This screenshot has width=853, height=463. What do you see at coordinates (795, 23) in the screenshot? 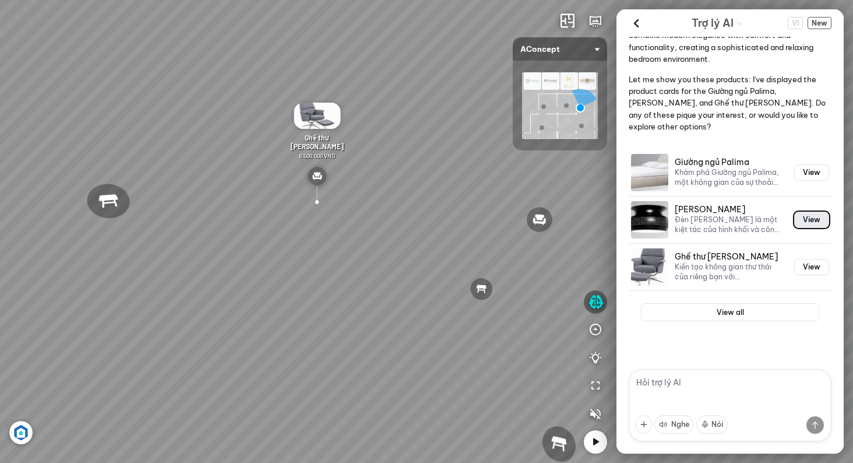
I see `span: VI` at bounding box center [795, 23].